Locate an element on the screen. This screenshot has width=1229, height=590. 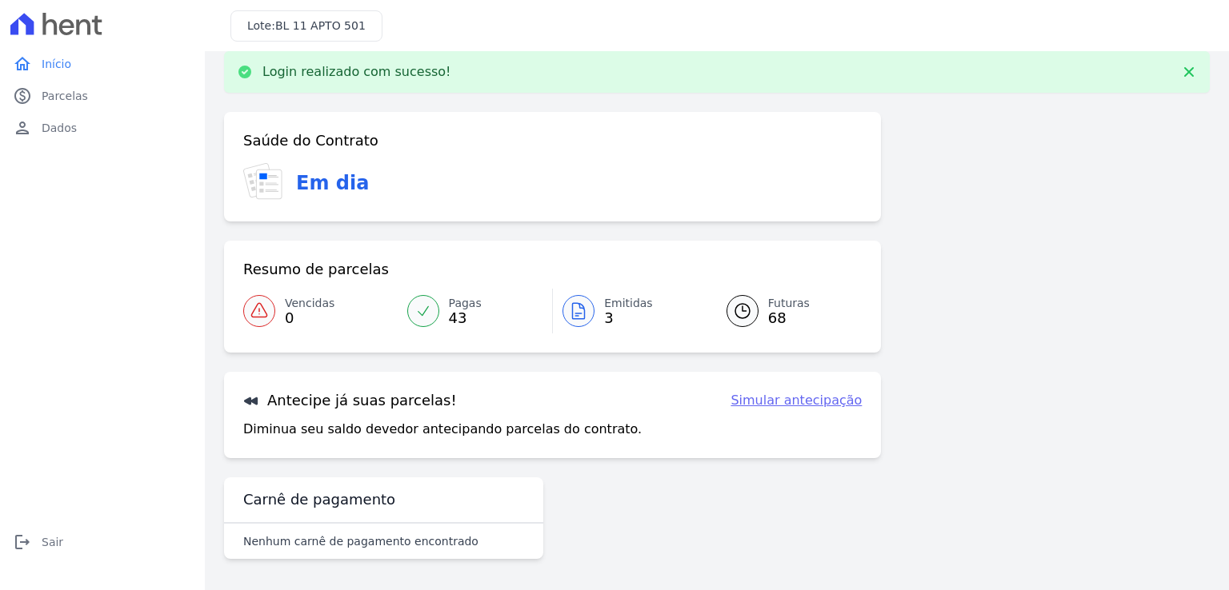
a: Pagas 43 is located at coordinates (475, 311).